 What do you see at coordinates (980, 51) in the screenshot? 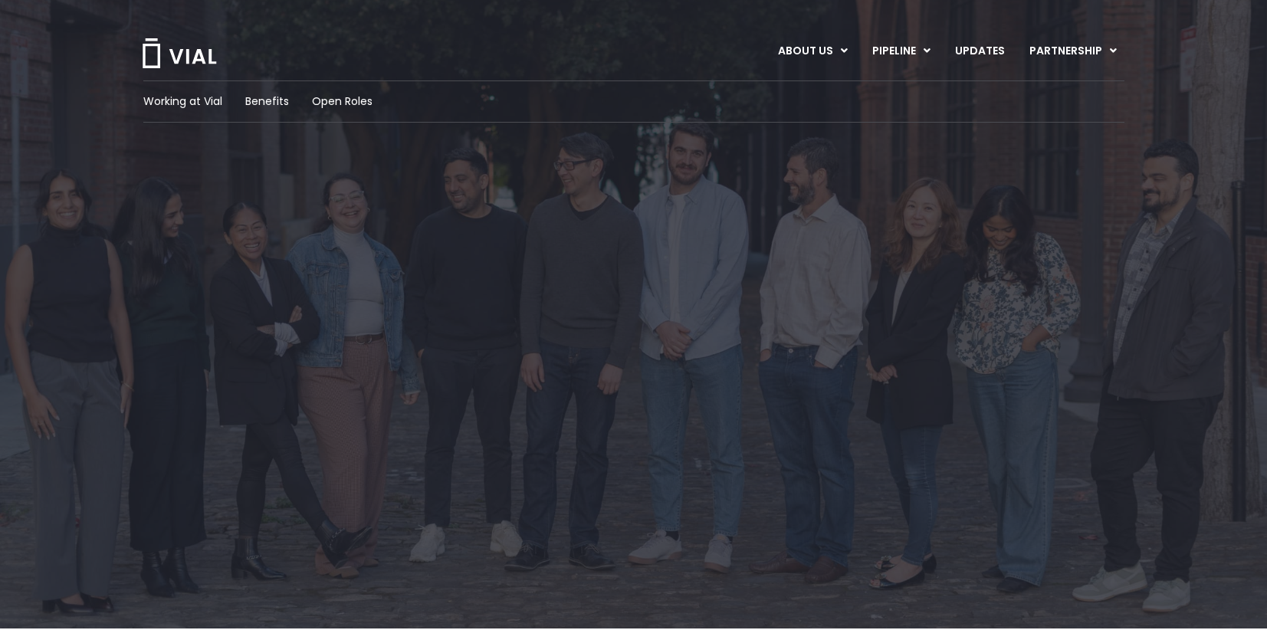
I see `a: UPDATES` at bounding box center [980, 51].